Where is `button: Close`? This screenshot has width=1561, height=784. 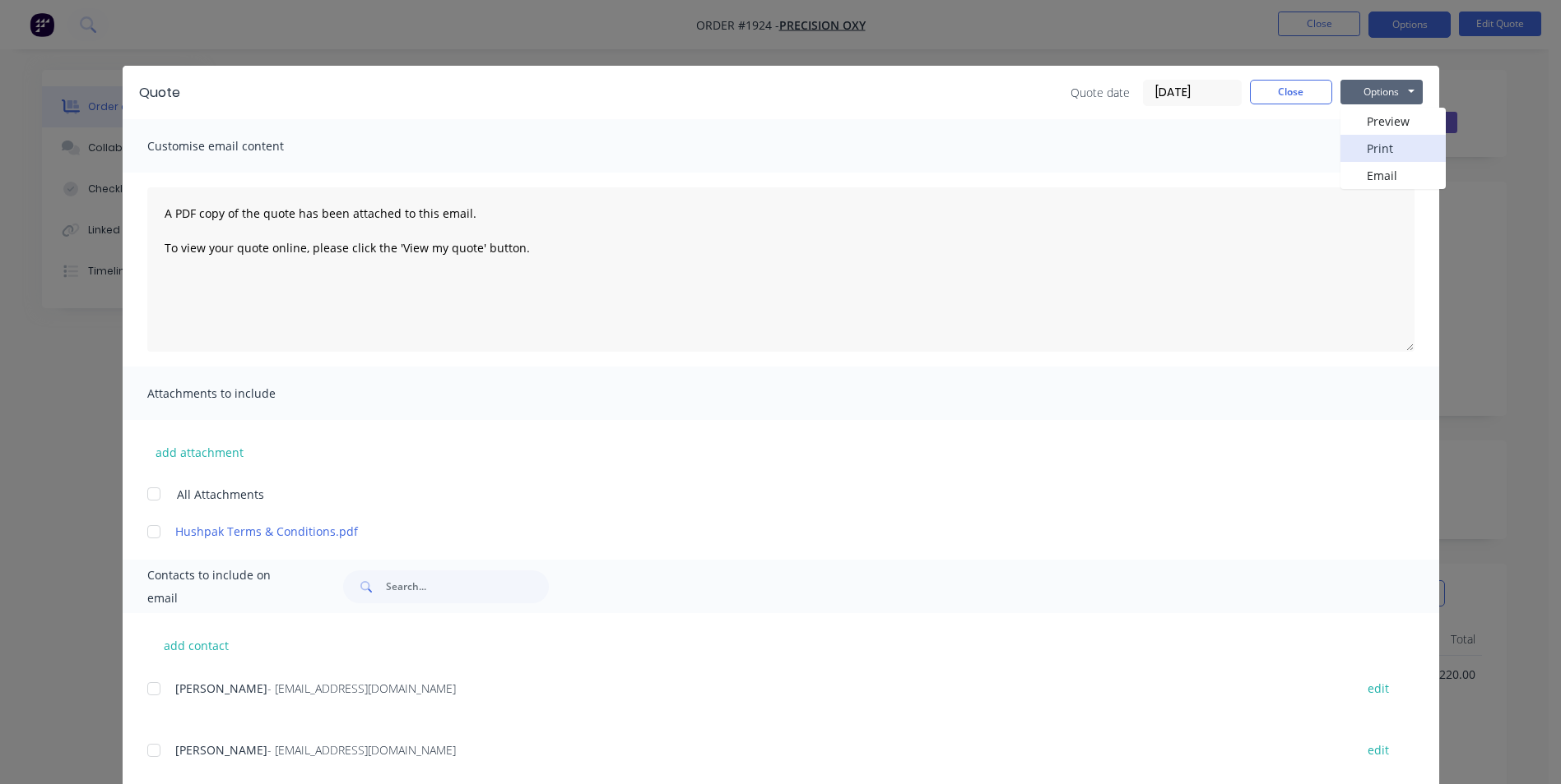
button: Close is located at coordinates (1291, 92).